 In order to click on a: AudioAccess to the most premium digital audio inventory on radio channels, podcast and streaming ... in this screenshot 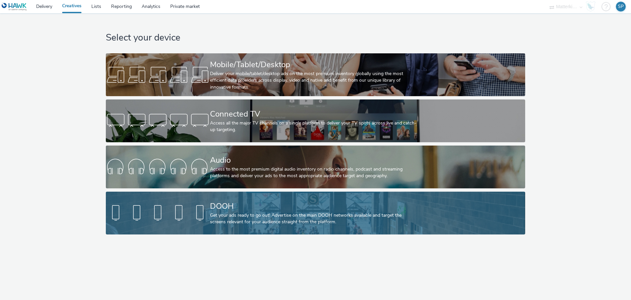, I will do `click(315, 167)`.